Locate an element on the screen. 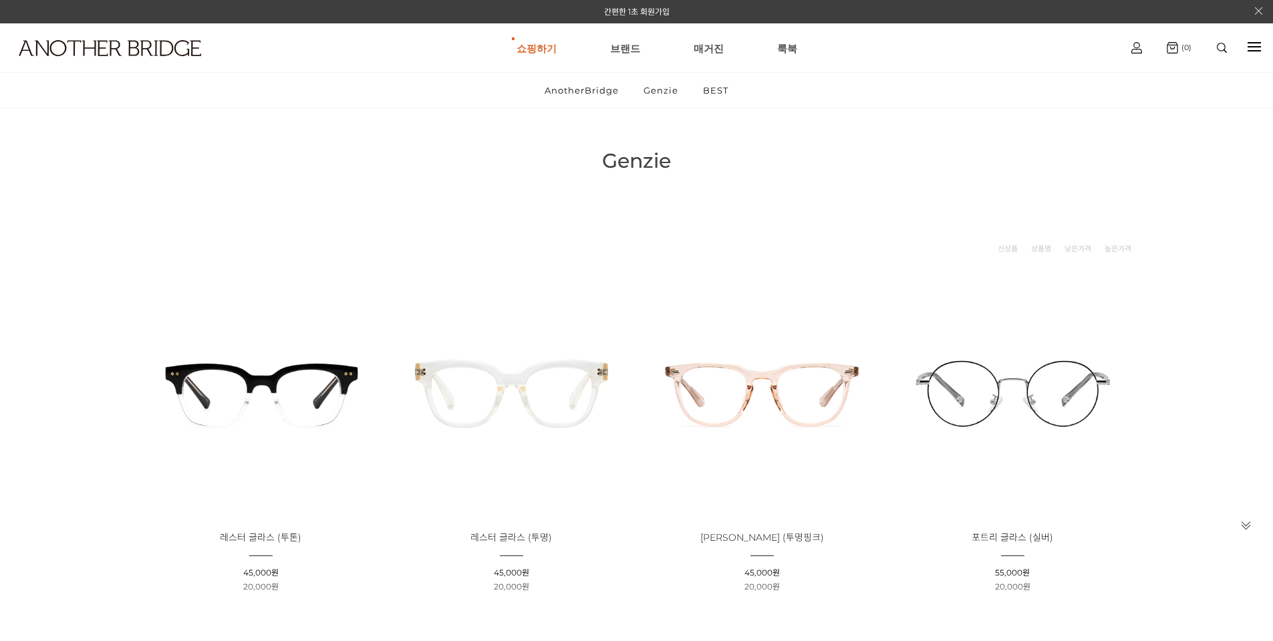 Image resolution: width=1273 pixels, height=641 pixels. a: Genzie is located at coordinates (661, 90).